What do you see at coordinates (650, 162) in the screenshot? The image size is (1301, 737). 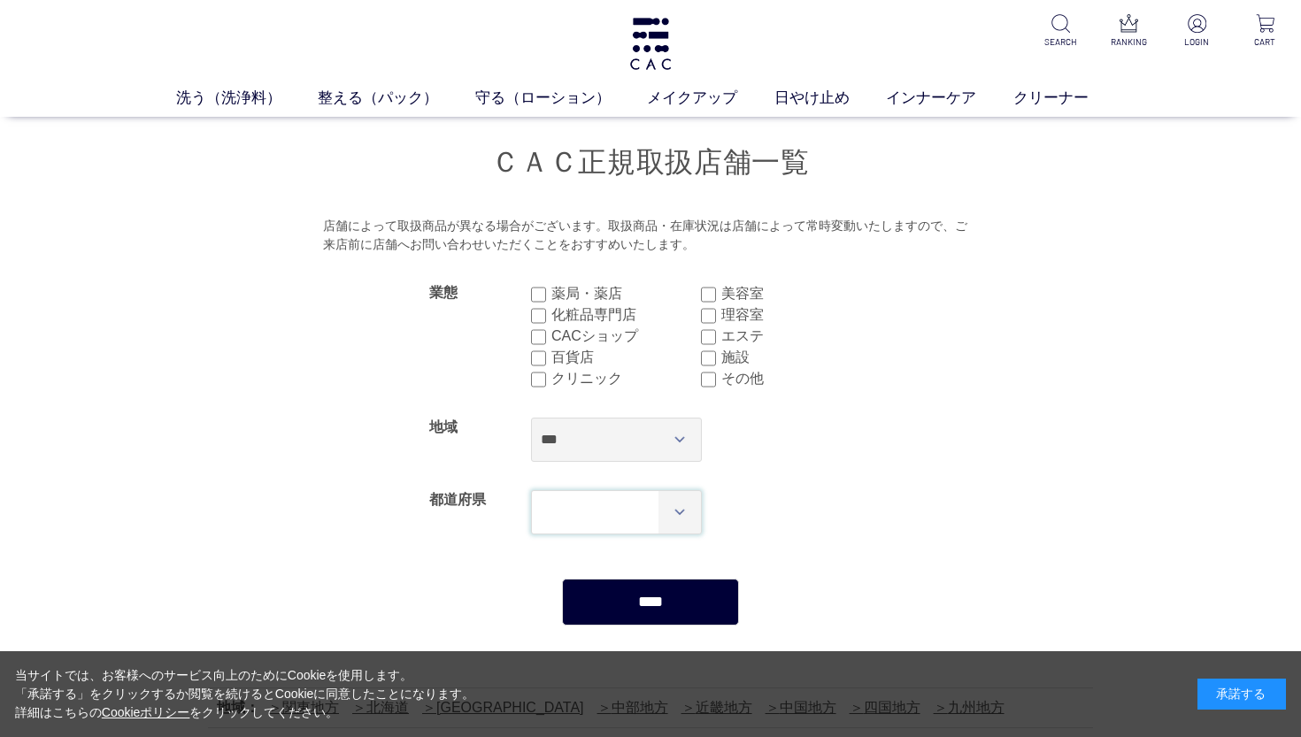 I see `h1: ＣＡＣ正規取扱店舗一覧` at bounding box center [650, 162].